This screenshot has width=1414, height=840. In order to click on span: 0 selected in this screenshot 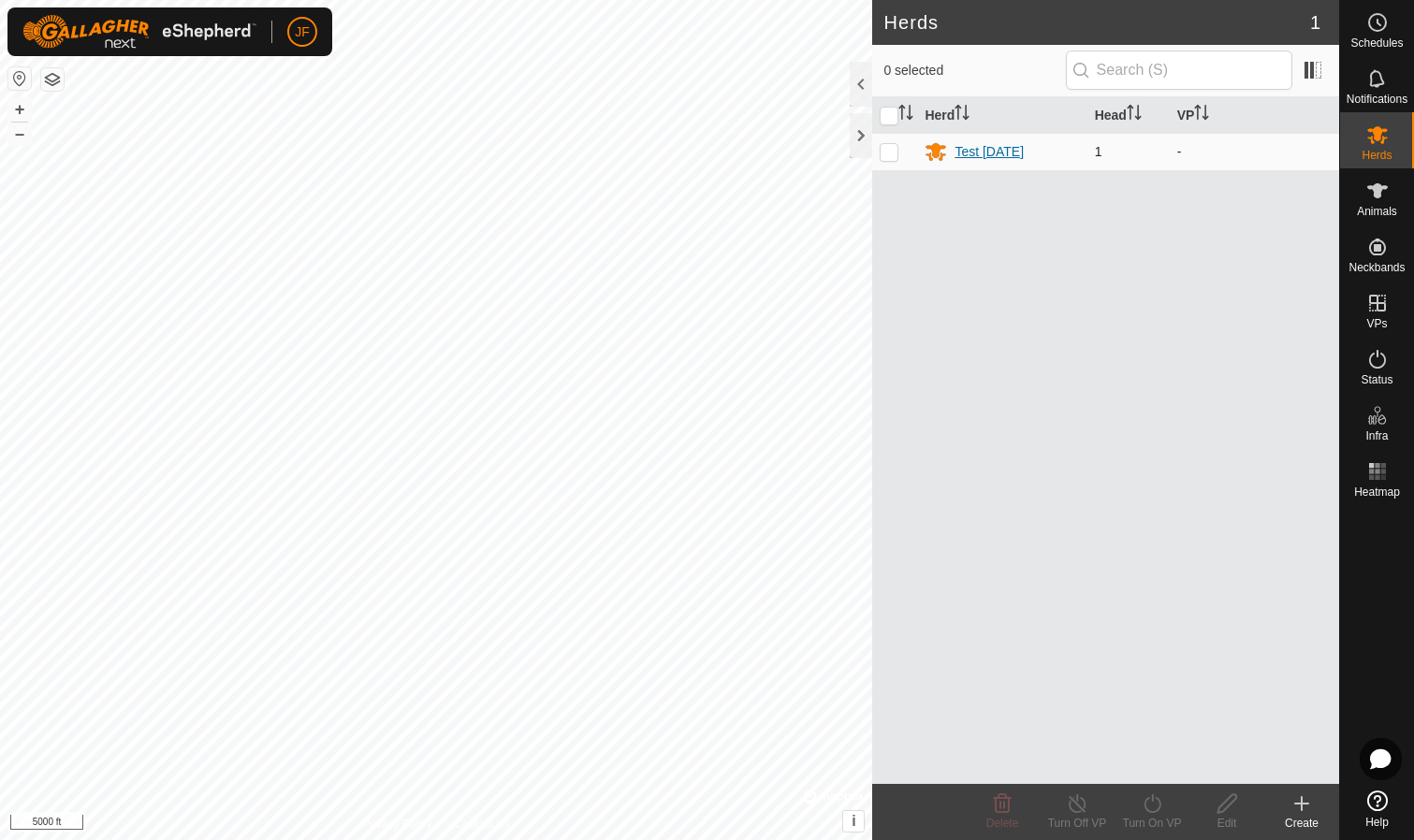, I will do `click(974, 70)`.